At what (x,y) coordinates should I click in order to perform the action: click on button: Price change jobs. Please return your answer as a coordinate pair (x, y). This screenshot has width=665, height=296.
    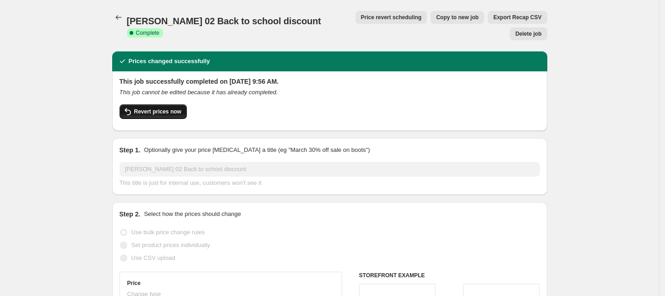
    Looking at the image, I should click on (119, 17).